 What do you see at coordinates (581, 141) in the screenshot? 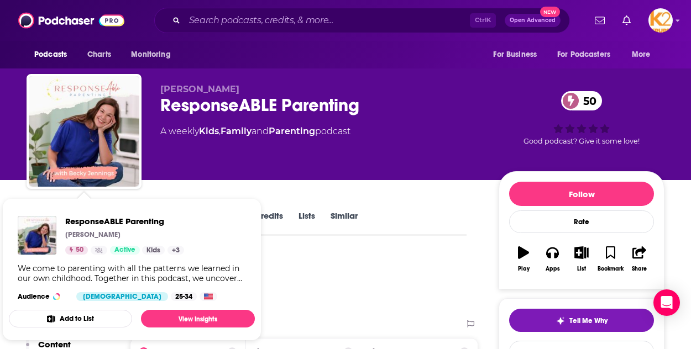
I see `span: Good podcast? Give it some love!` at bounding box center [581, 141].